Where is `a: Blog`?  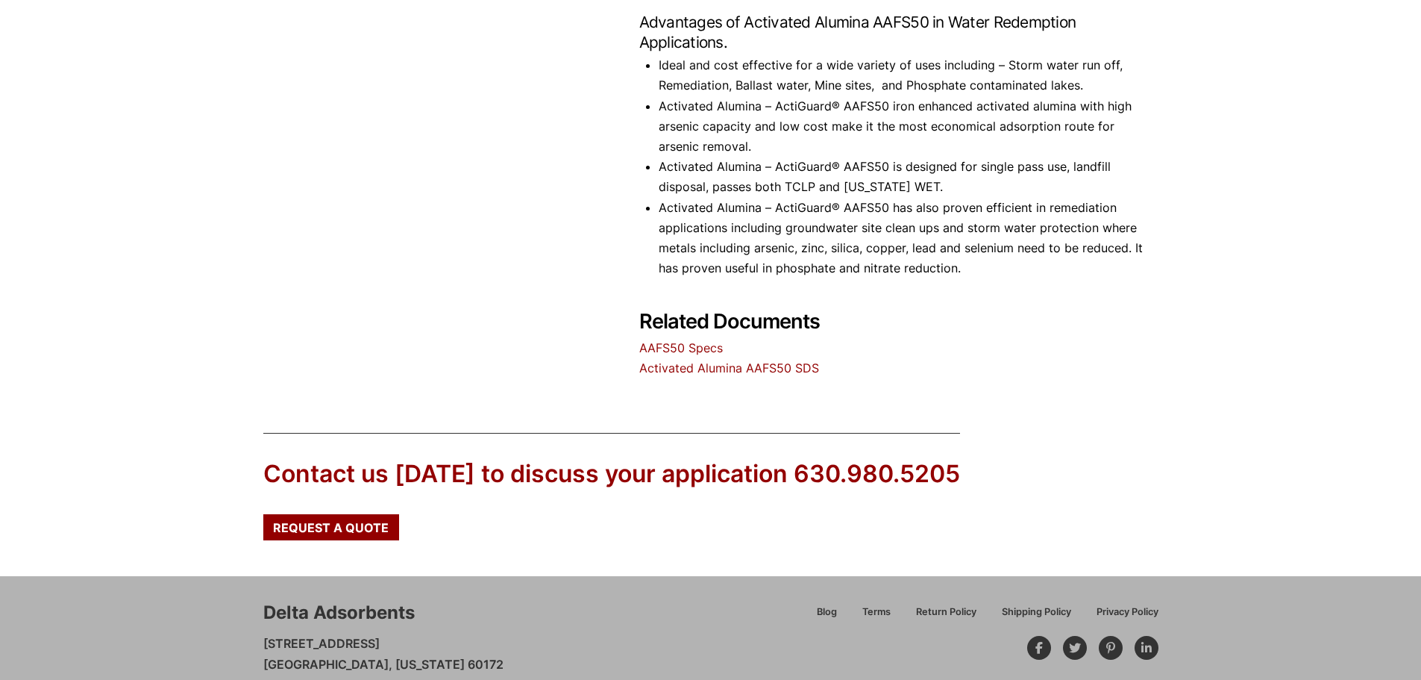 a: Blog is located at coordinates (827, 616).